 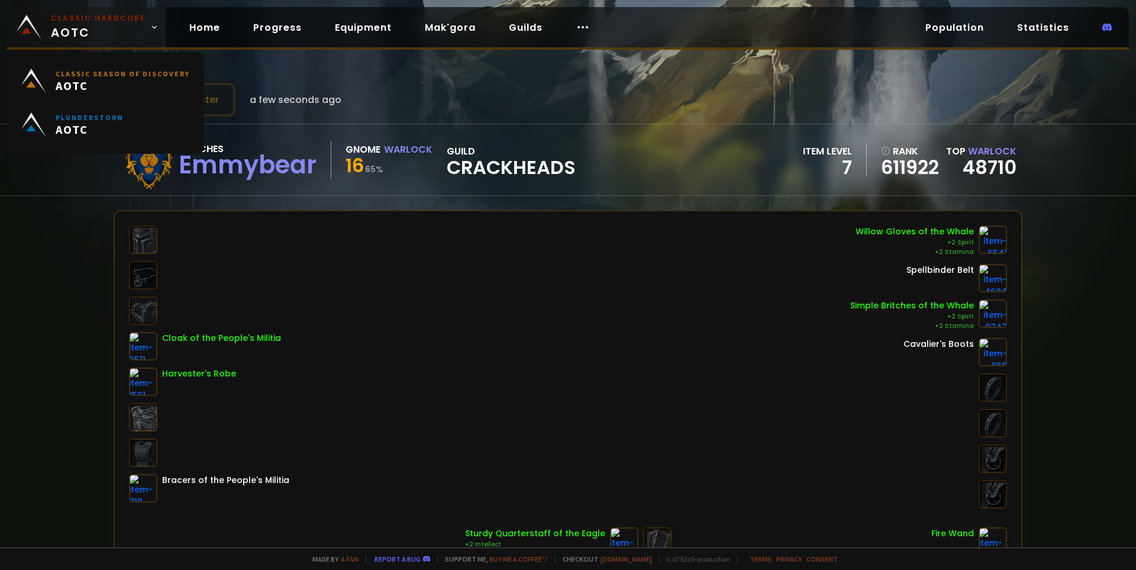 I want to click on div: guild, so click(x=511, y=160).